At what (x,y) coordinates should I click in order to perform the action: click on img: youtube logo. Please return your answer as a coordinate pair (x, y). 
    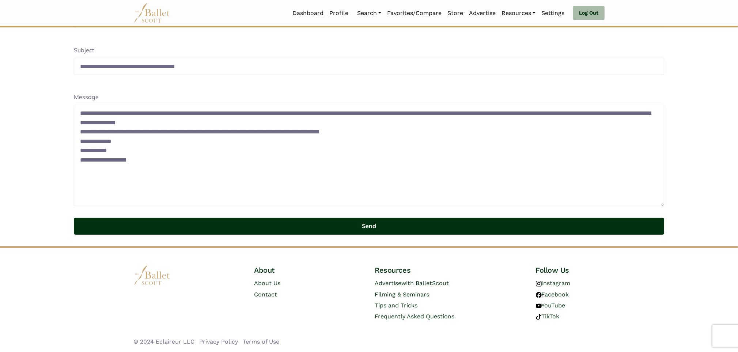
    Looking at the image, I should click on (538, 306).